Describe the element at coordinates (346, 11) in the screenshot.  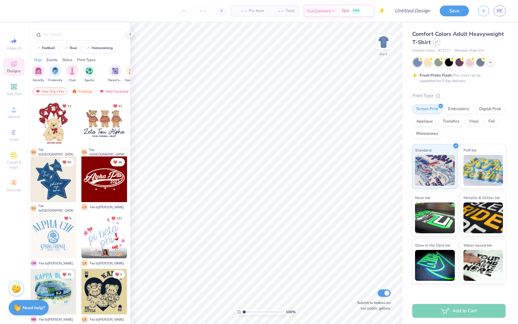
I see `span: N/A` at that location.